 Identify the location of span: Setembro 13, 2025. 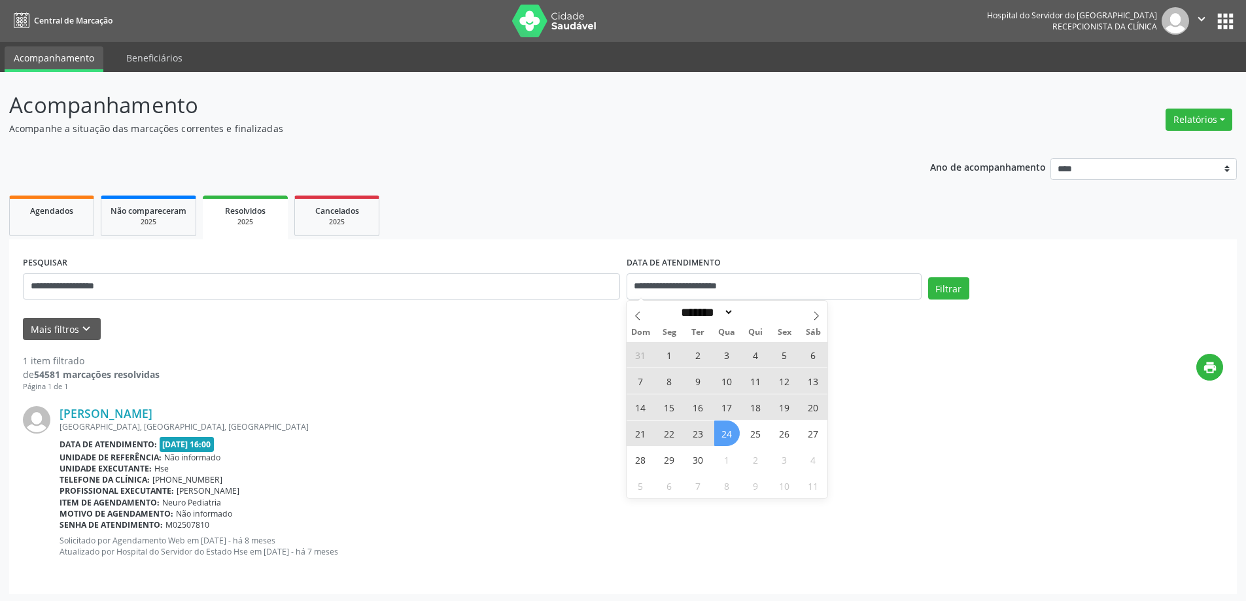
(813, 381).